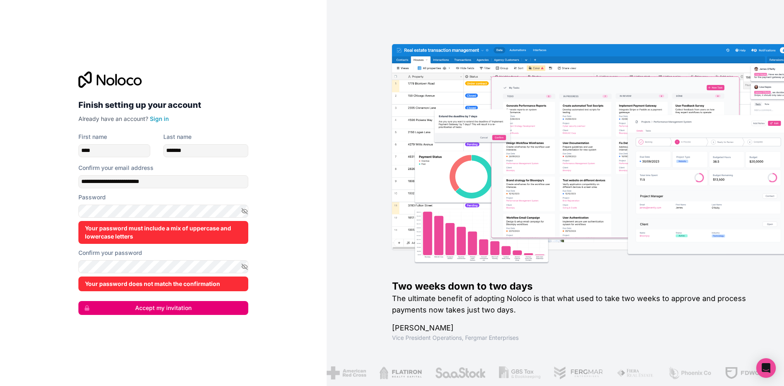 This screenshot has width=784, height=386. Describe the element at coordinates (575, 338) in the screenshot. I see `h1: Vice President Operations , Fergmar Enterprises` at that location.